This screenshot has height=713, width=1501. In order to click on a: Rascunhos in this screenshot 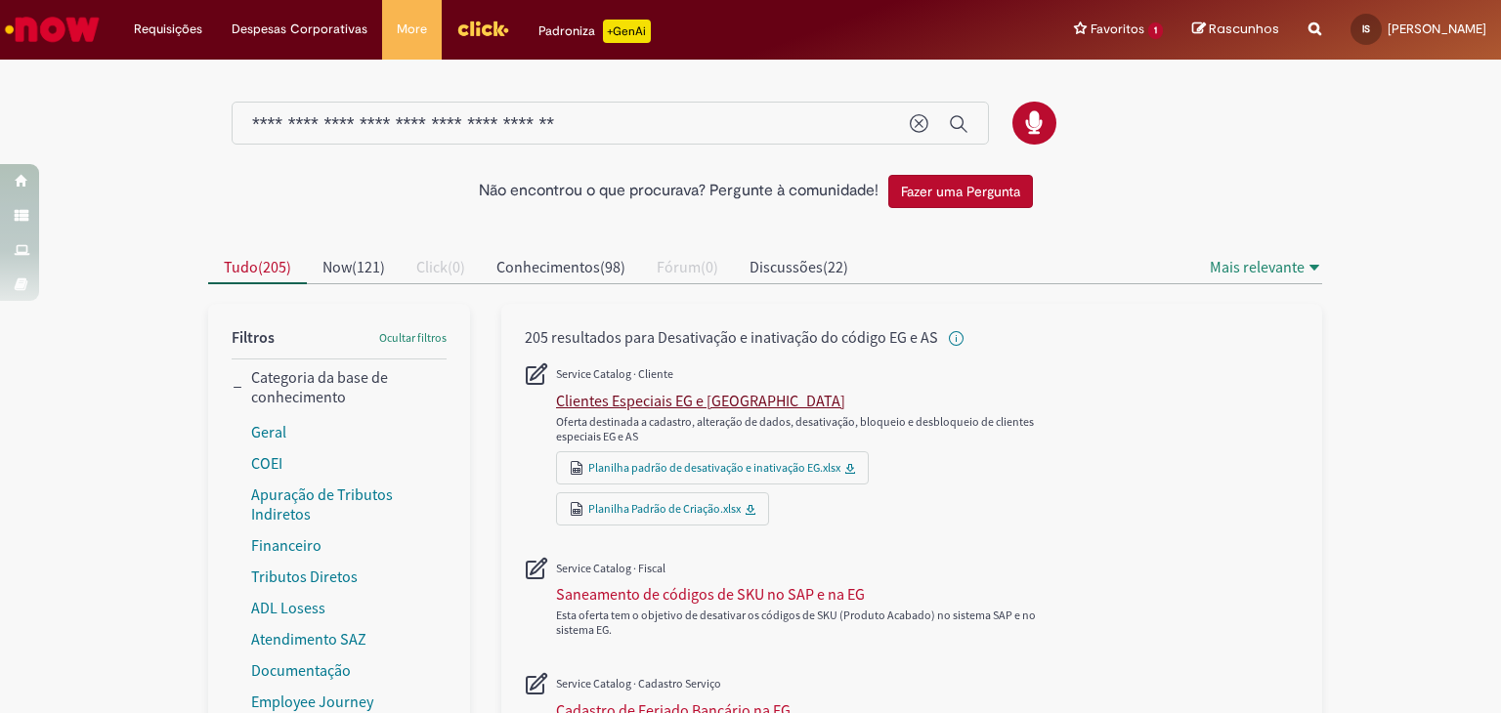, I will do `click(1235, 29)`.